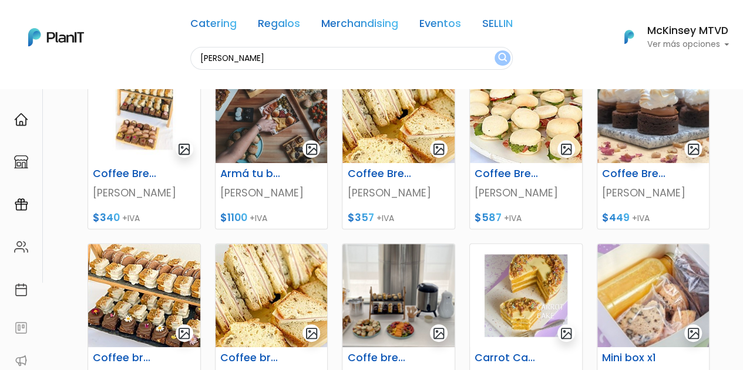 The width and height of the screenshot is (743, 370). I want to click on img: thumb_EB136D83-624B-4E5B-863E-8E8D14AEC6BF.jpeg, so click(653, 296).